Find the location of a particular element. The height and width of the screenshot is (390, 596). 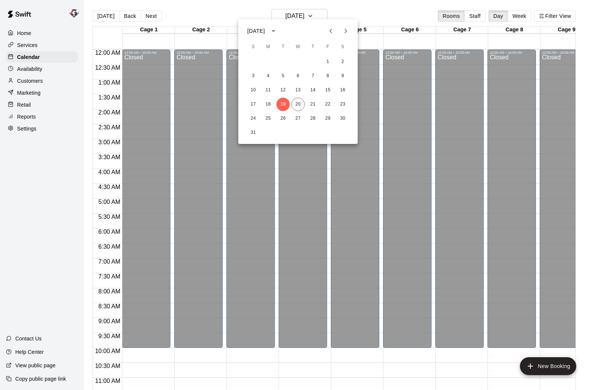

button: 13 is located at coordinates (298, 90).